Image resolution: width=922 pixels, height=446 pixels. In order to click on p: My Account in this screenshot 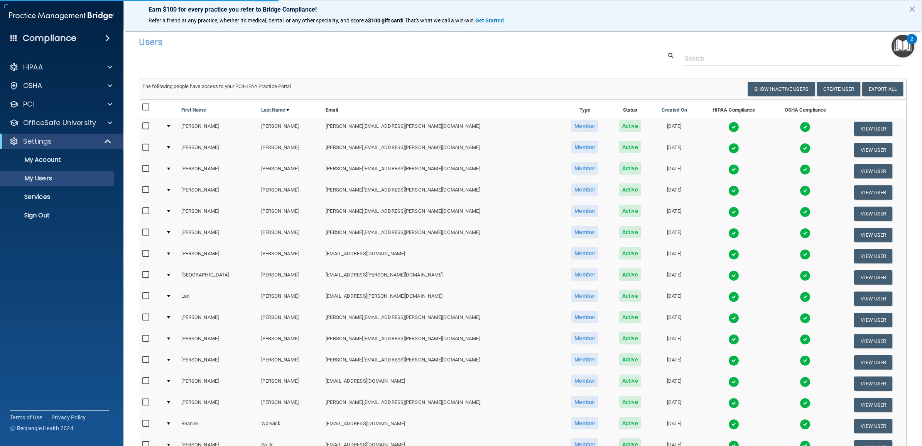, I will do `click(57, 160)`.